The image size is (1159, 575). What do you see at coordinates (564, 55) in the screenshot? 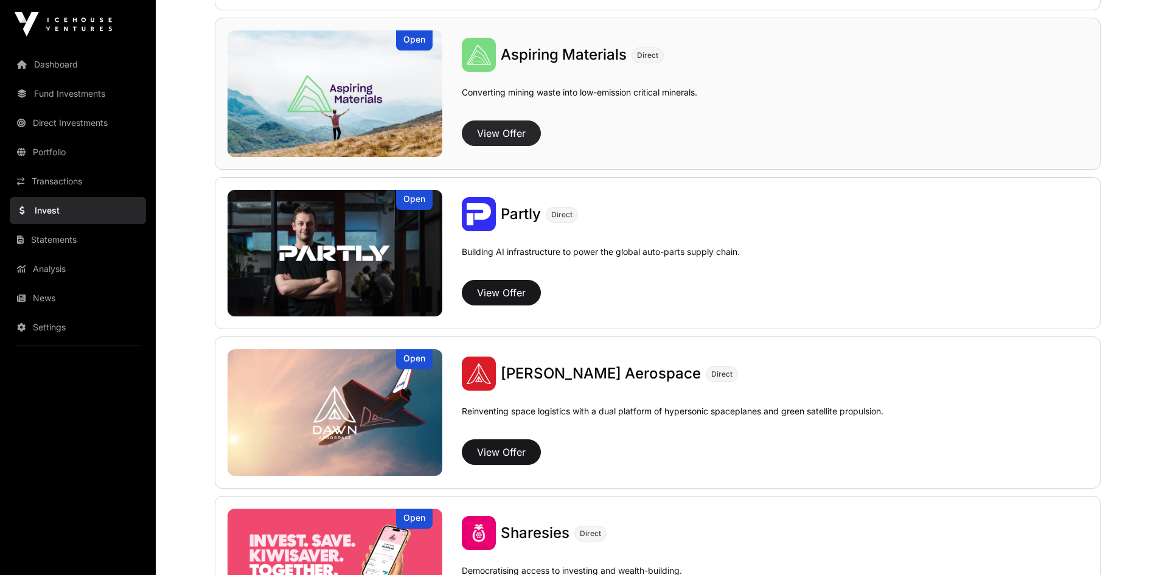
I see `a: Aspiring Materials` at bounding box center [564, 55].